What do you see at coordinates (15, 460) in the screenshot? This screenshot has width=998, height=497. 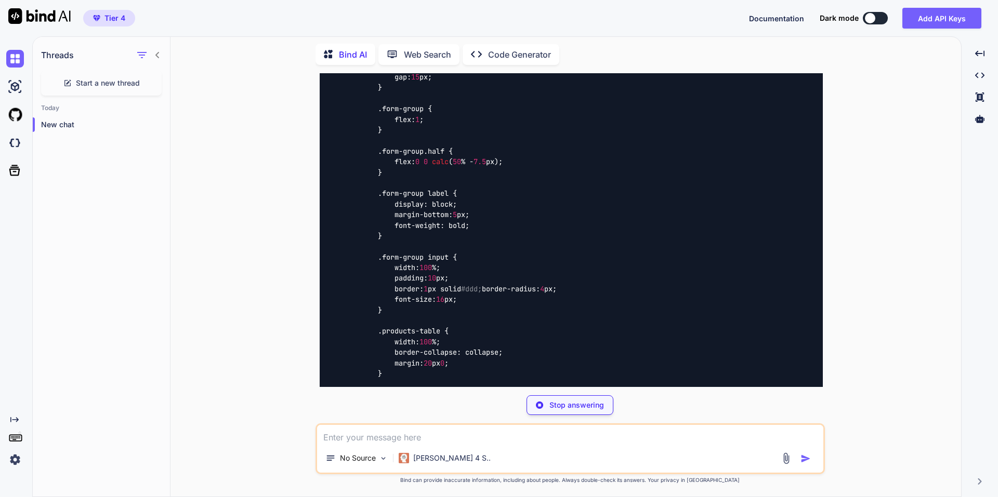 I see `img: settings` at bounding box center [15, 460].